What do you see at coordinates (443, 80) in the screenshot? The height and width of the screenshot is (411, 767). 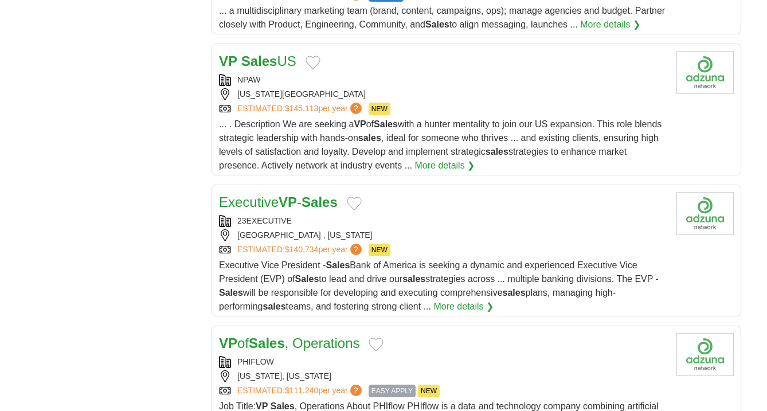 I see `div: NPAW` at bounding box center [443, 80].